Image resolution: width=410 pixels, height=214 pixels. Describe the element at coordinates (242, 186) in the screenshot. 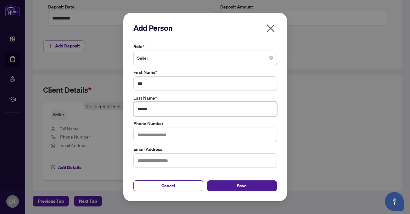

I see `span: Save` at that location.